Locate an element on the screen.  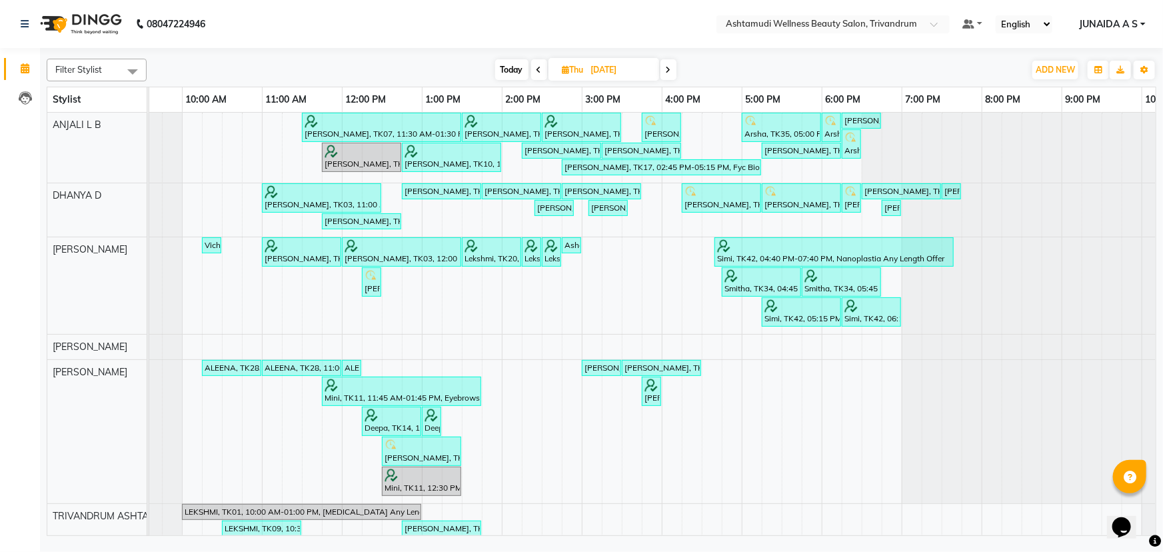
span: Filter Stylist is located at coordinates (79, 69).